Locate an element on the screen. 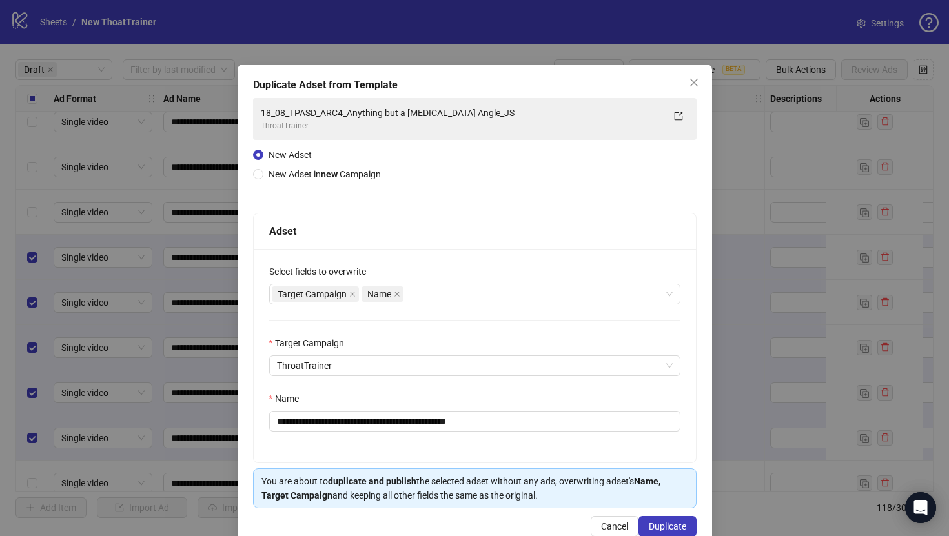 The width and height of the screenshot is (949, 536). label: Target Campaign is located at coordinates (310, 343).